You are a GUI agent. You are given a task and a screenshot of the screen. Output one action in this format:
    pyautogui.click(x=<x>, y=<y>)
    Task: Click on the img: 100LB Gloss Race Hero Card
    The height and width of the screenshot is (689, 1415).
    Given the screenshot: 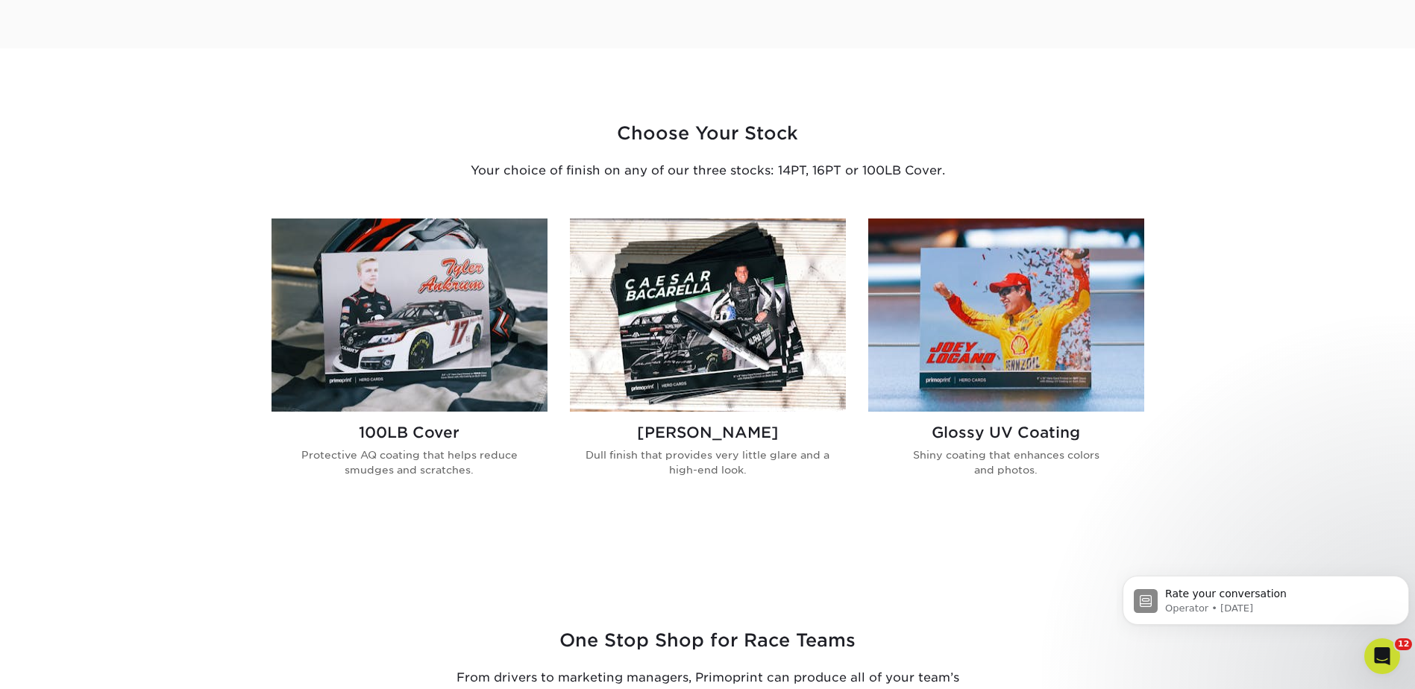 What is the action you would take?
    pyautogui.click(x=410, y=315)
    